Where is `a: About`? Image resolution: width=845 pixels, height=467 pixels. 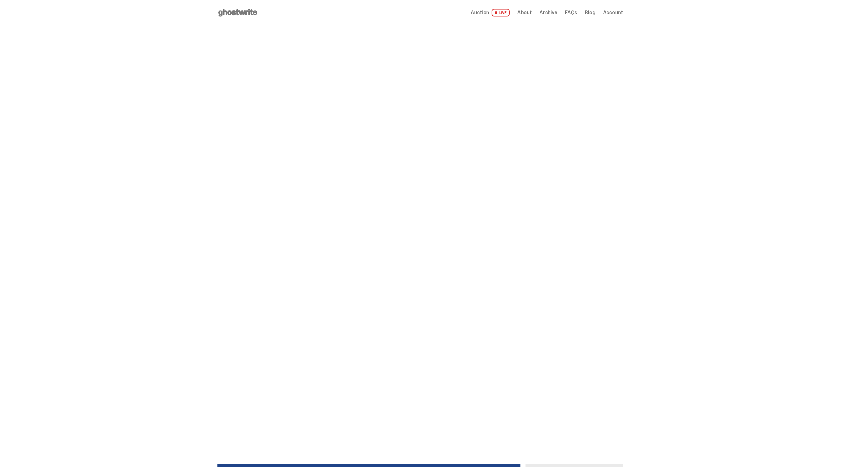
a: About is located at coordinates (525, 13).